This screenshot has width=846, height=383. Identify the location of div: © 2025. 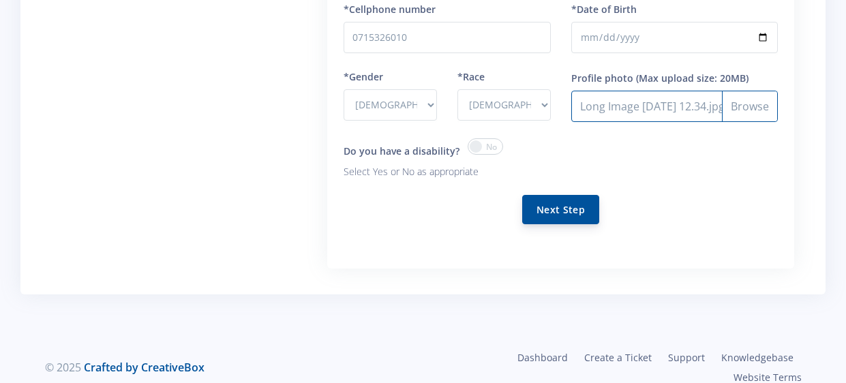
(229, 367).